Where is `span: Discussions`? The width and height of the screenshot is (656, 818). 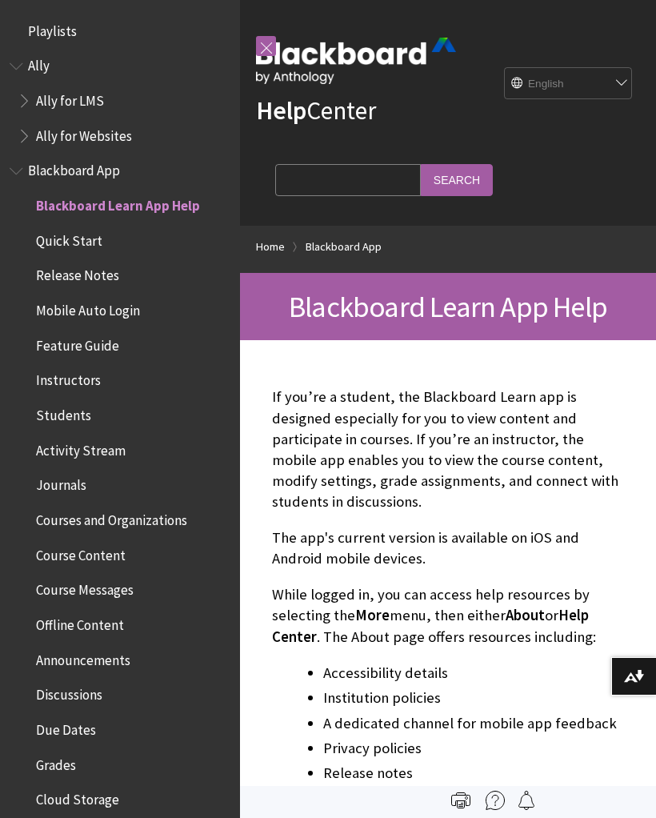
span: Discussions is located at coordinates (69, 692).